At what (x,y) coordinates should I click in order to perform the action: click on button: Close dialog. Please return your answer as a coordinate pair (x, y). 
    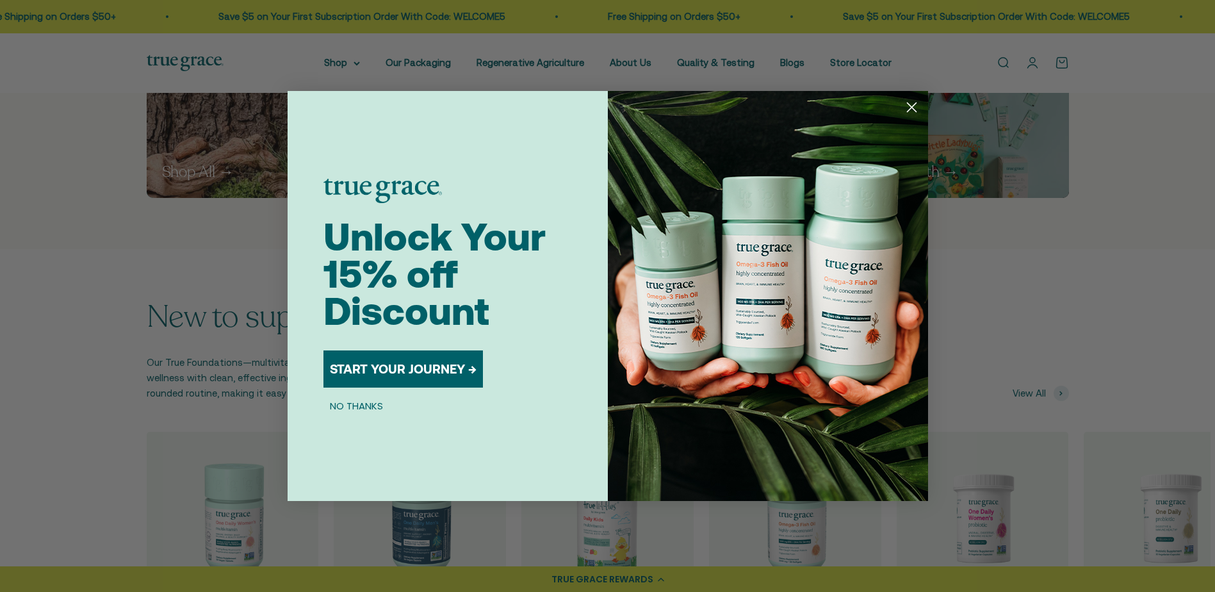
    Looking at the image, I should click on (911, 107).